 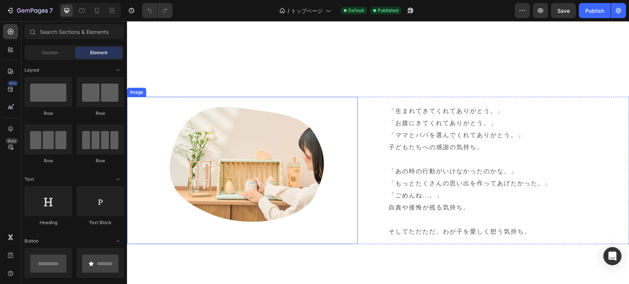 What do you see at coordinates (351, 150) in the screenshot?
I see `p: 「生まれてきてくれてありがとう。」 「お腹にきてくれてありがとう。」 「ママとパパを選んでくれてありがとう。」 子どもたちへの感謝の気持ち。 「あの時の行動がいけなかったのかな。」 「もっとたく...` at bounding box center [351, 150].